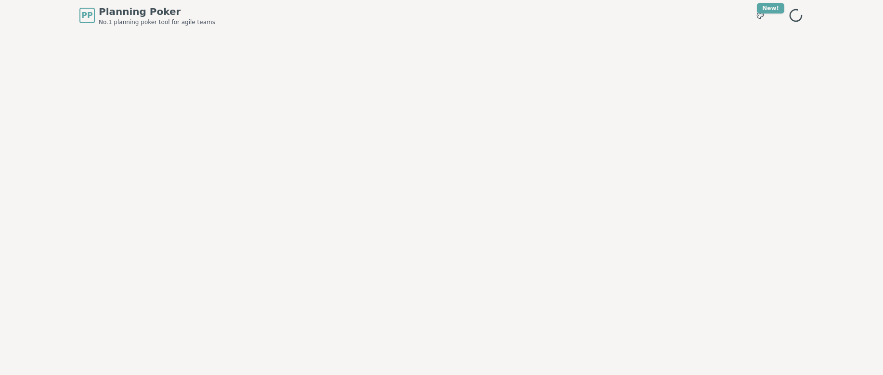  I want to click on a: PPPlanning PokerNo.1 planning poker tool for agile teams, so click(147, 15).